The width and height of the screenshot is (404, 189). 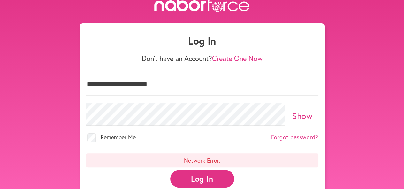 What do you see at coordinates (237, 58) in the screenshot?
I see `a: Create One Now` at bounding box center [237, 58].